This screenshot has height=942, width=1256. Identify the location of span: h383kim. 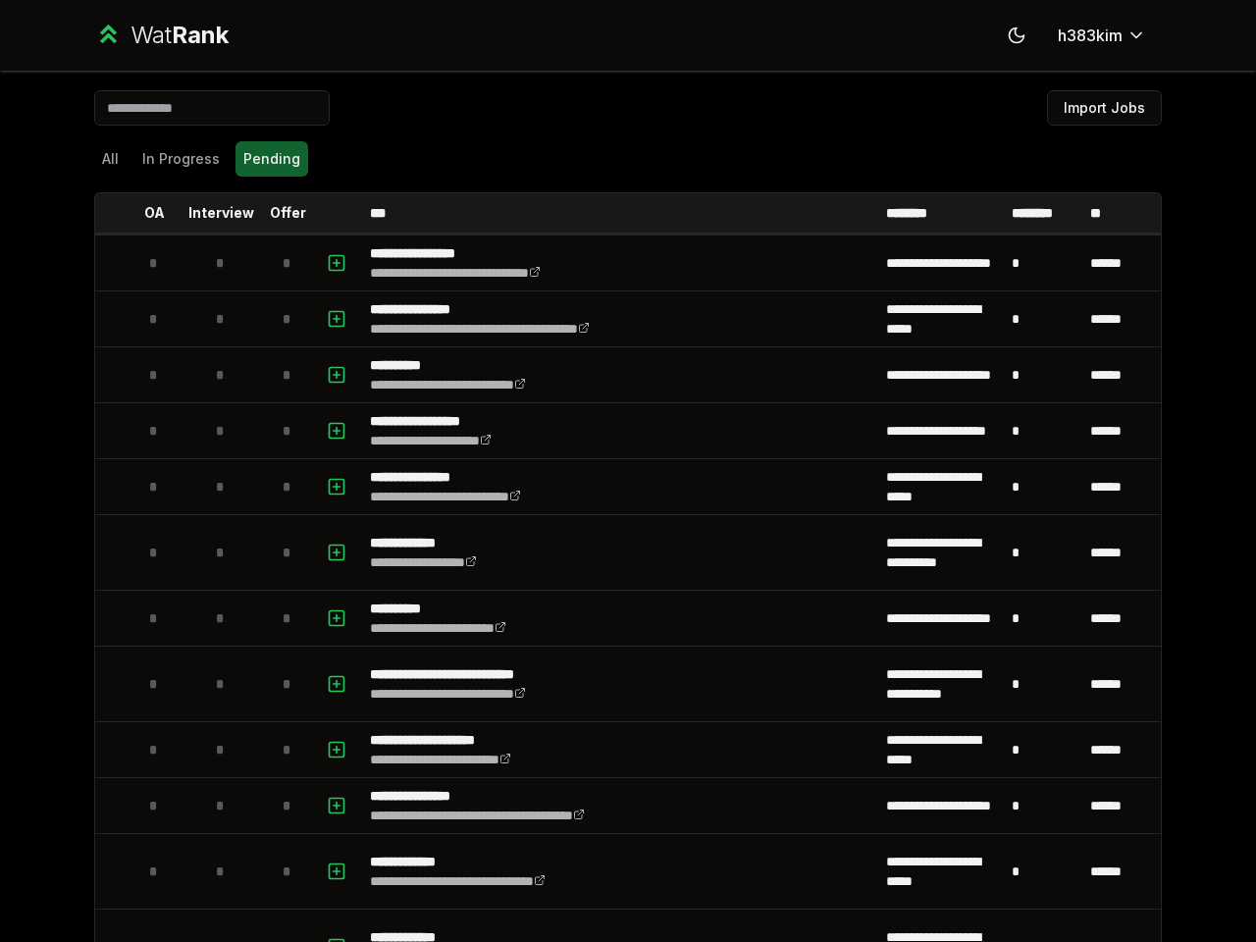
(1090, 35).